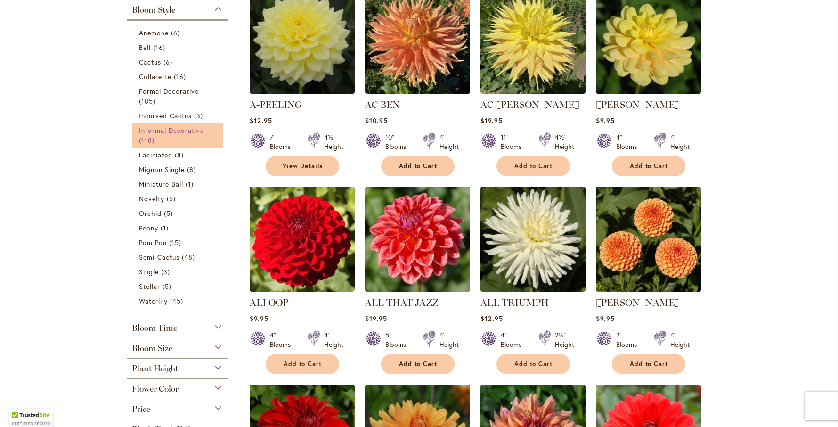  What do you see at coordinates (302, 166) in the screenshot?
I see `a: View Details` at bounding box center [302, 166].